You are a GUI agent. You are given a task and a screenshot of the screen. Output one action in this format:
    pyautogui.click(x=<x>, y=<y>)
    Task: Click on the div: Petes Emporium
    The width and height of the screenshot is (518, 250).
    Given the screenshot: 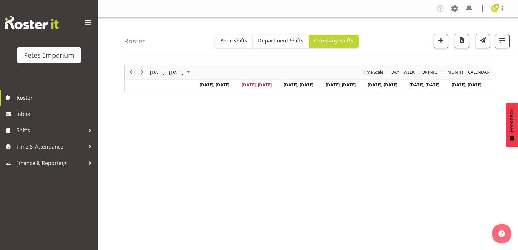 What is the action you would take?
    pyautogui.click(x=49, y=55)
    